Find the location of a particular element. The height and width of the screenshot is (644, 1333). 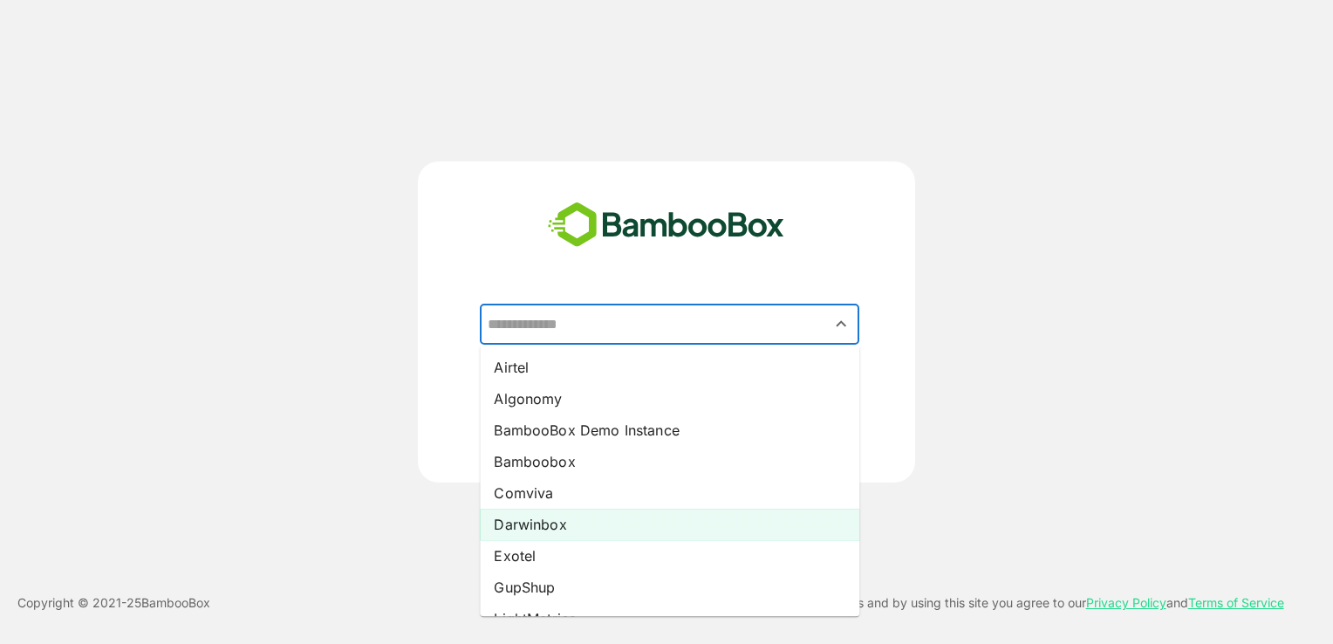

li: GupShup is located at coordinates (669, 587).